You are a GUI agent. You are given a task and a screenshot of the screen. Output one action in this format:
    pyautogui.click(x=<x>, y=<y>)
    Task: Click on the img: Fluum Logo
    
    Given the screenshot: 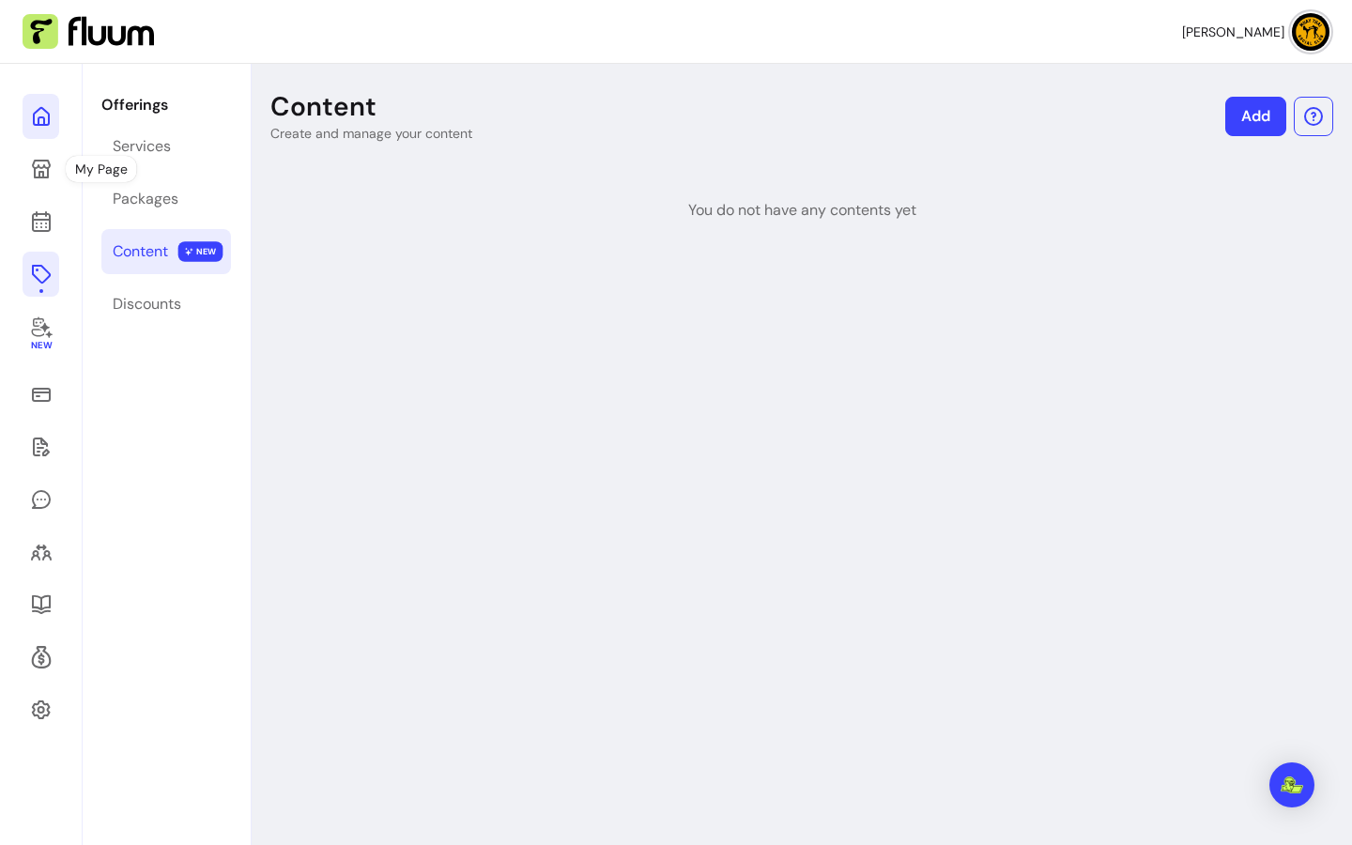 What is the action you would take?
    pyautogui.click(x=88, y=32)
    